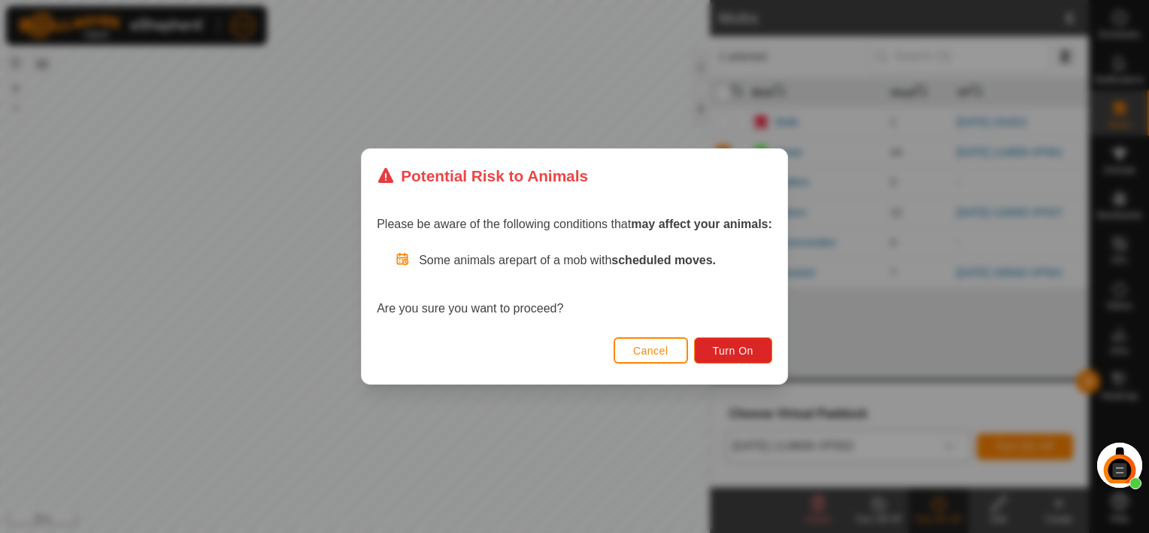  Describe the element at coordinates (575, 223) in the screenshot. I see `span: Please be aware of the following conditions that` at that location.